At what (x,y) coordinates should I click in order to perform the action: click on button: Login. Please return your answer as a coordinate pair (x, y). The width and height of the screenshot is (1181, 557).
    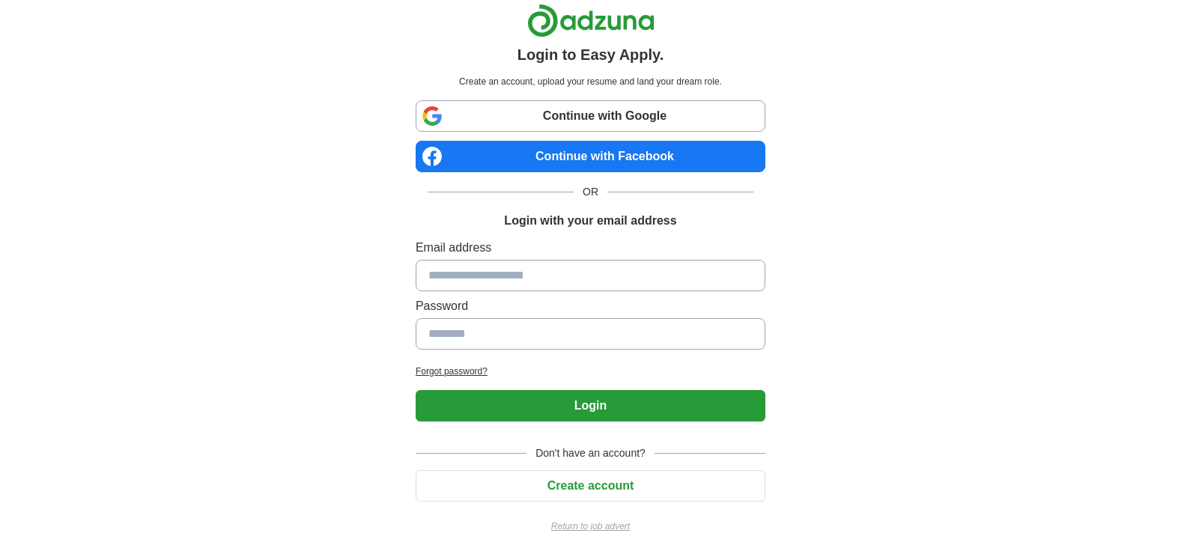
    Looking at the image, I should click on (590, 406).